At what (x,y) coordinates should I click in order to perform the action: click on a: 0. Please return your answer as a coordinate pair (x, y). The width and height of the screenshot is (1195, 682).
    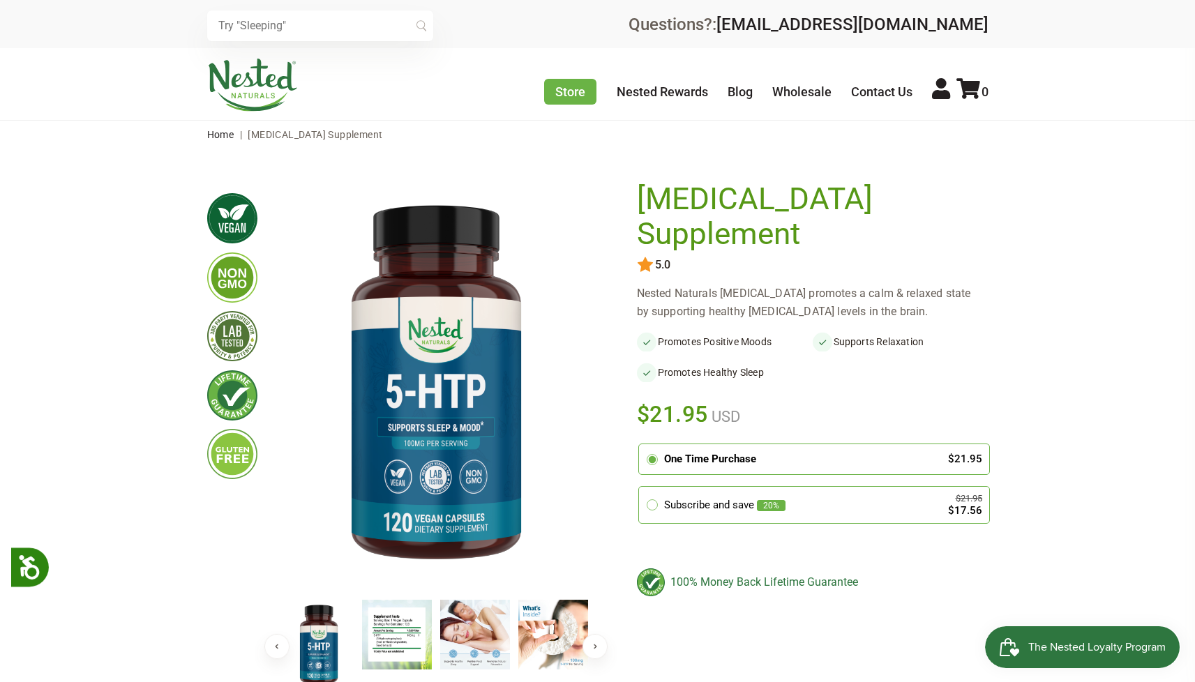
    Looking at the image, I should click on (972, 91).